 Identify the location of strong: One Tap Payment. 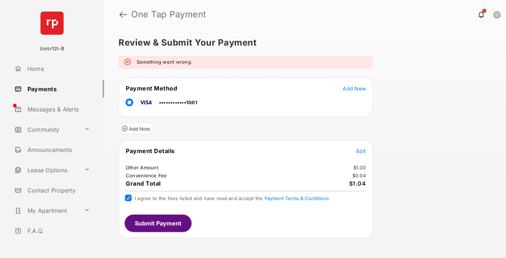
(169, 14).